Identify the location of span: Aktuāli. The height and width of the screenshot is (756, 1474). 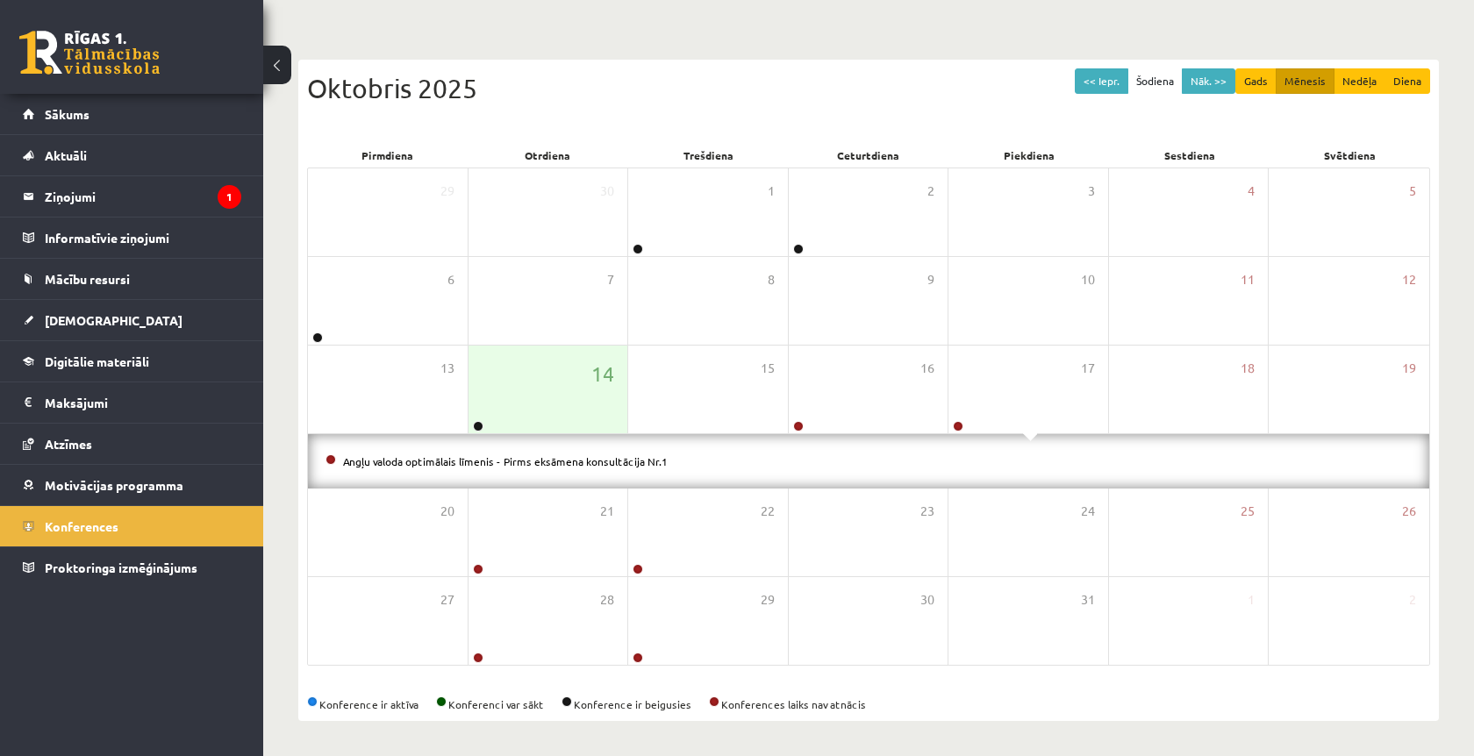
(66, 155).